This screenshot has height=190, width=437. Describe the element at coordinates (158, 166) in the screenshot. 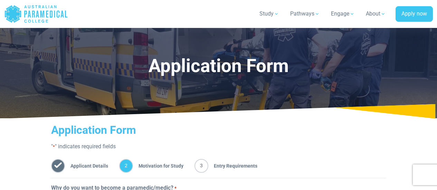

I see `span: Motivation for Study` at that location.